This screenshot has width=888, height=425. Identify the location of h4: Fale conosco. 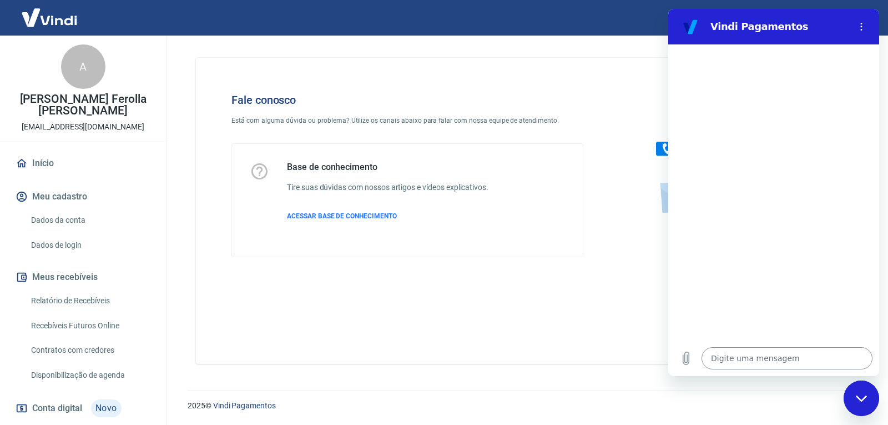
(408, 100).